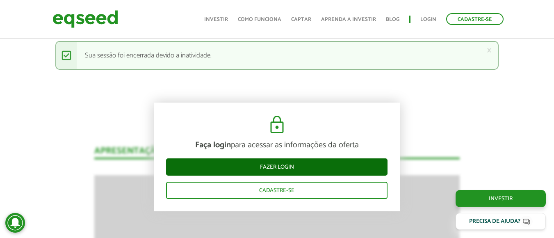 This screenshot has width=554, height=238. I want to click on div: Sua sessão foi encerrada devido a inatividade., so click(277, 55).